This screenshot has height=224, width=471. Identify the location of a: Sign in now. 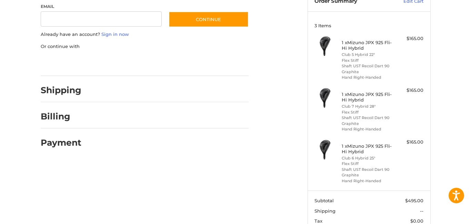
(115, 34).